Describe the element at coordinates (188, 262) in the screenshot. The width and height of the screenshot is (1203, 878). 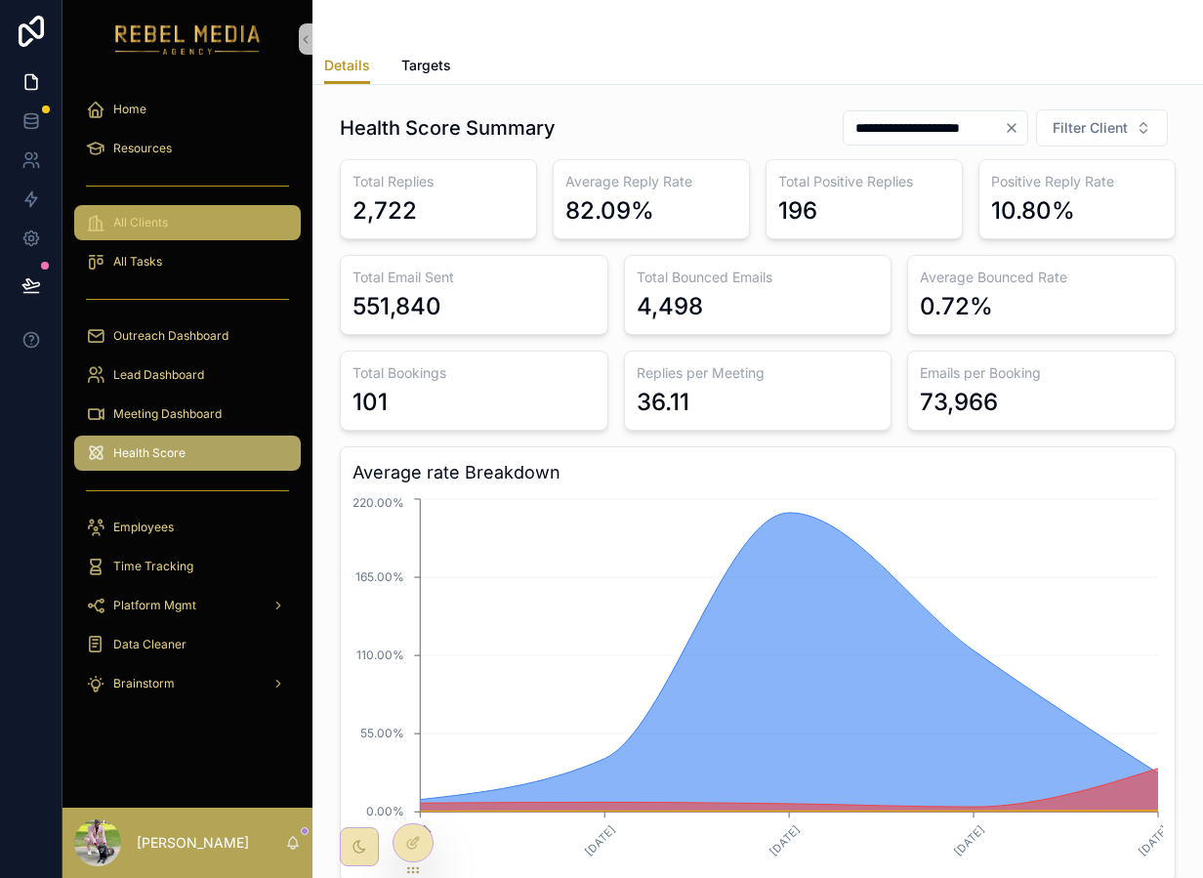
I see `a: All Tasks` at that location.